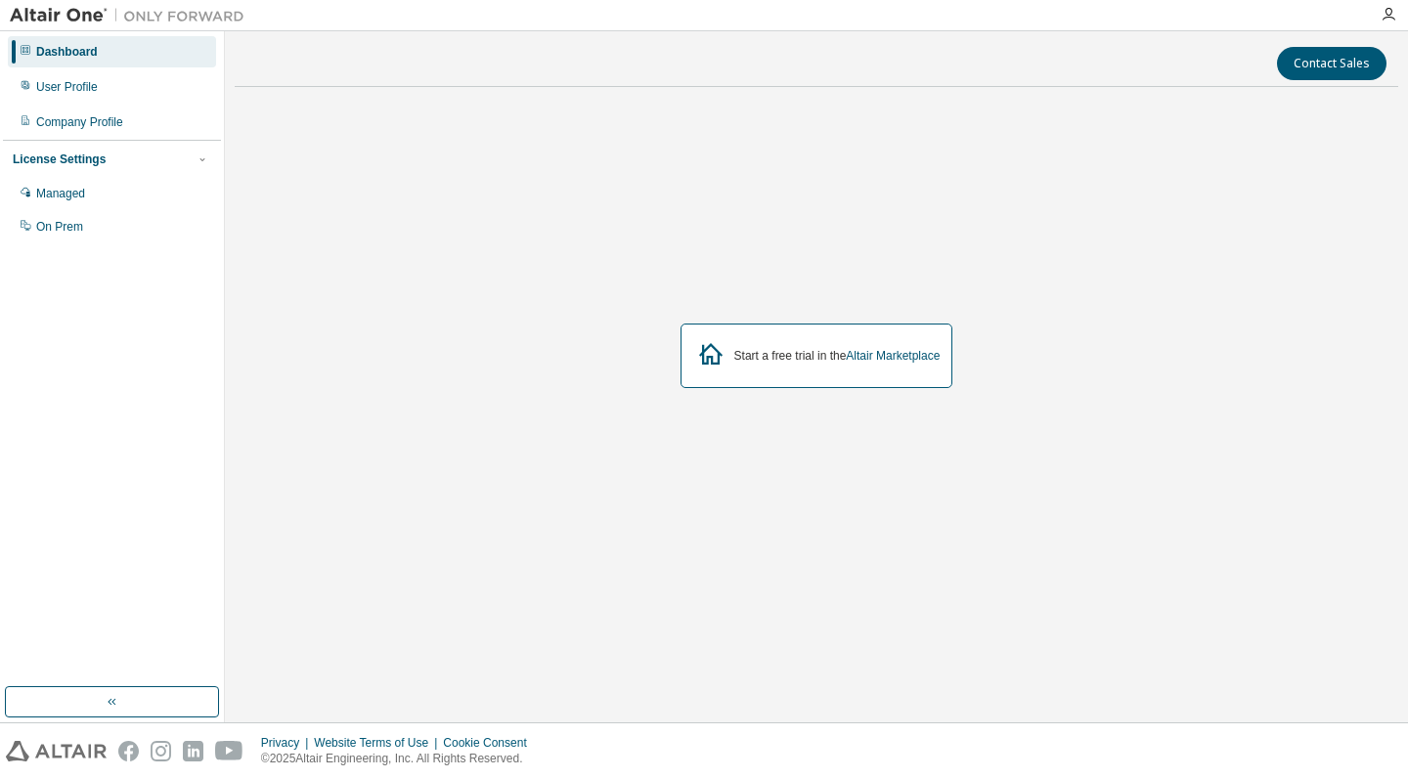 The image size is (1408, 779). I want to click on div: License Settings, so click(59, 159).